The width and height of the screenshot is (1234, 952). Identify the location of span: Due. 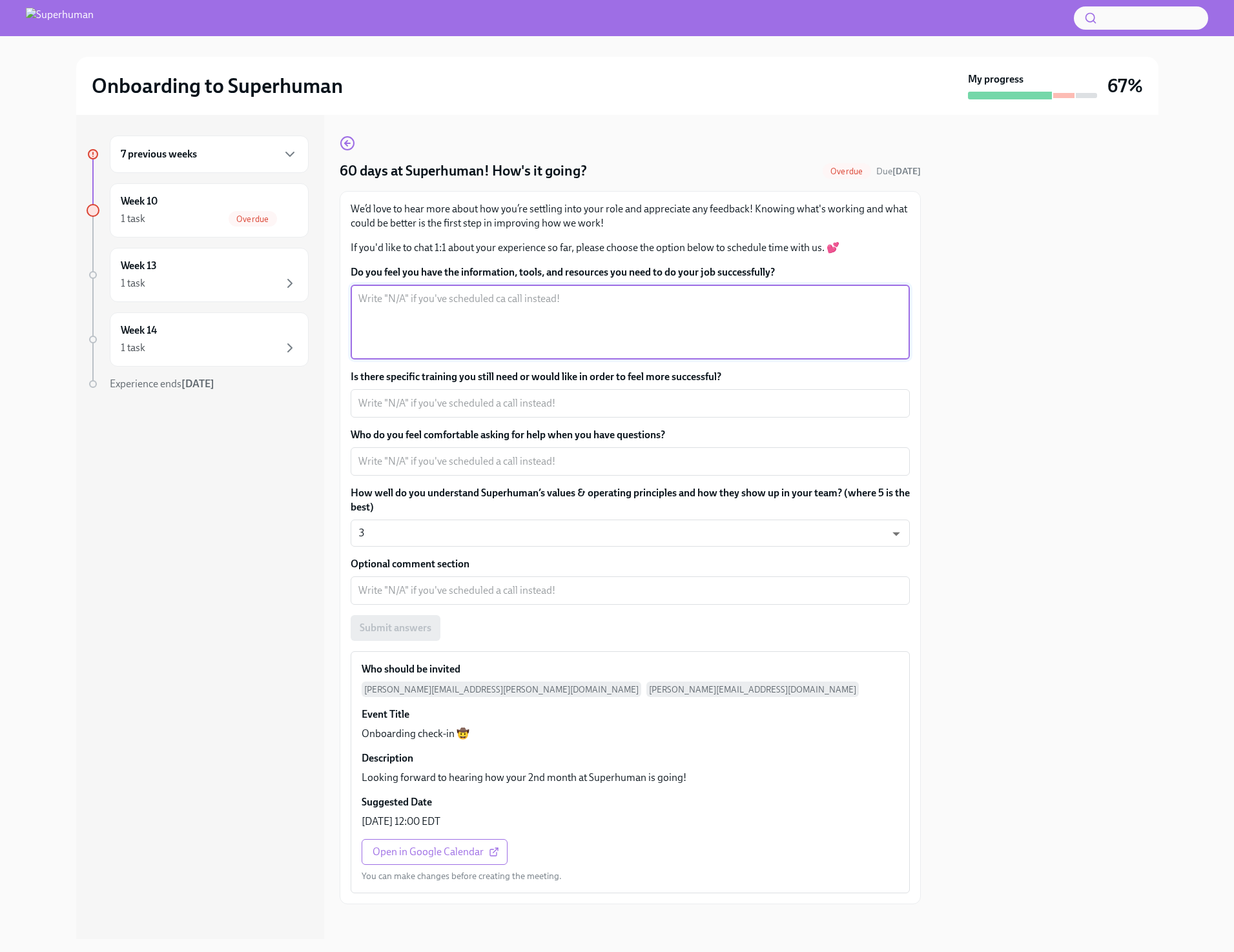
(898, 171).